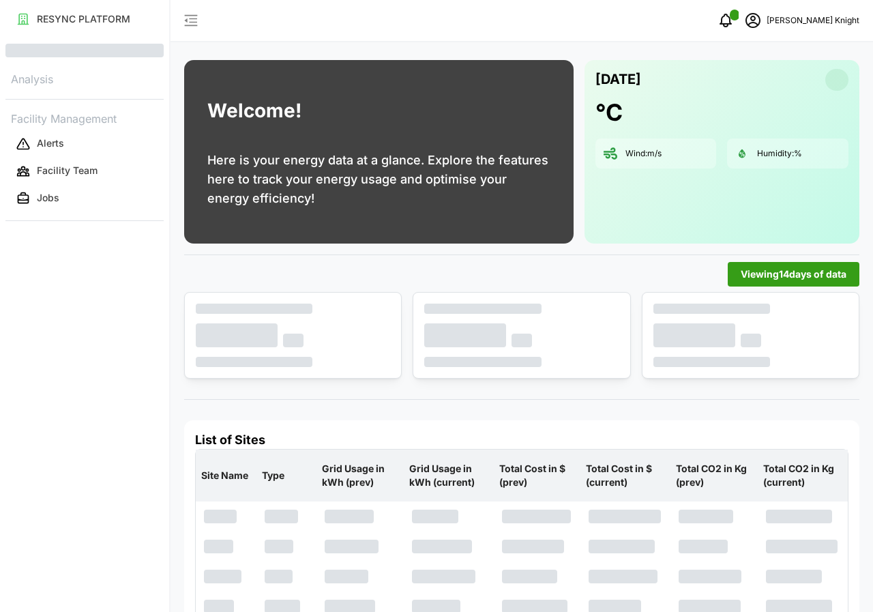 The width and height of the screenshot is (873, 612). I want to click on p: Facility Team, so click(67, 171).